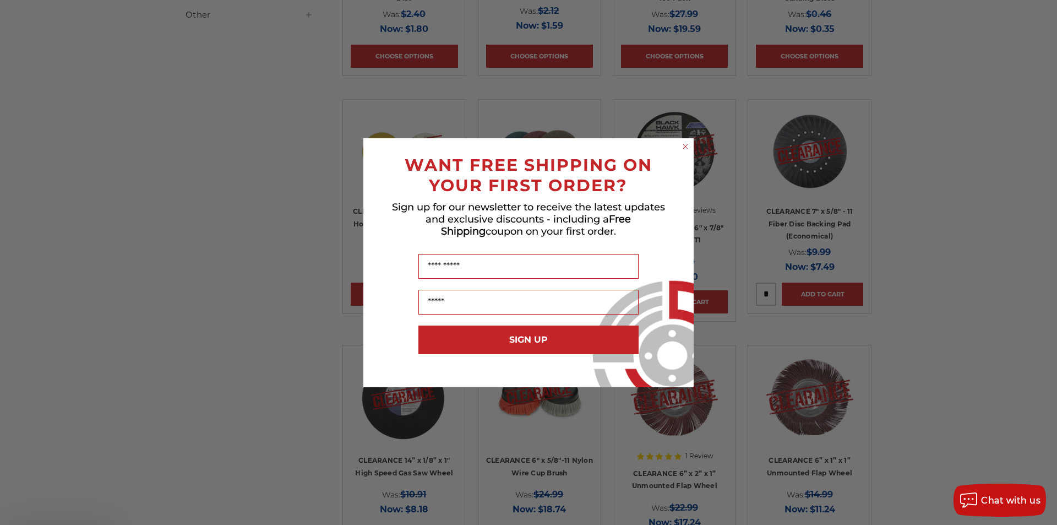 The image size is (1057, 525). What do you see at coordinates (529, 340) in the screenshot?
I see `button: SIGN UP` at bounding box center [529, 340].